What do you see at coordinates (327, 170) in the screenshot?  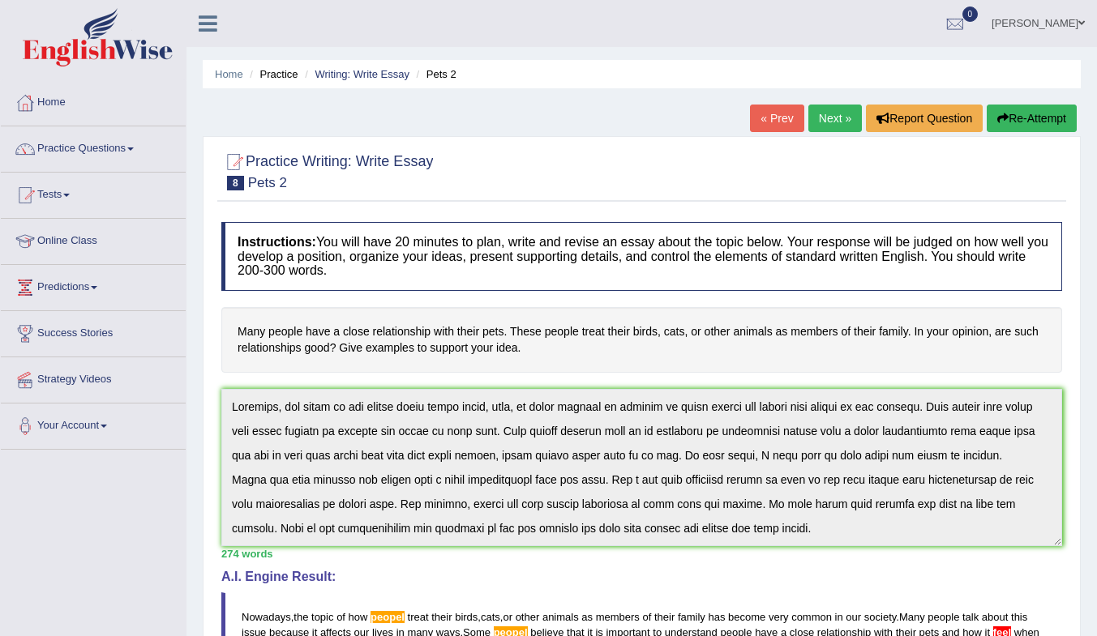 I see `h2: Practice Writing: Write Essay` at bounding box center [327, 170].